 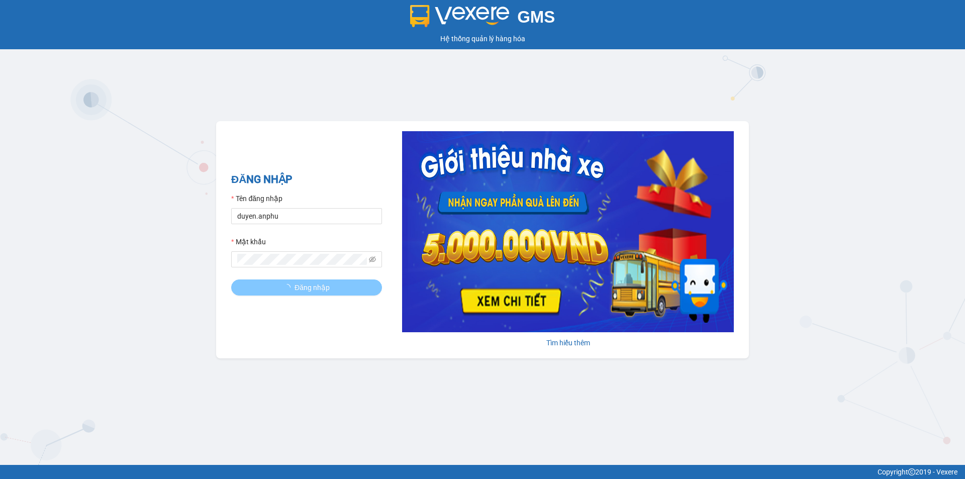 I want to click on input: Tên đăng nhập, so click(x=307, y=216).